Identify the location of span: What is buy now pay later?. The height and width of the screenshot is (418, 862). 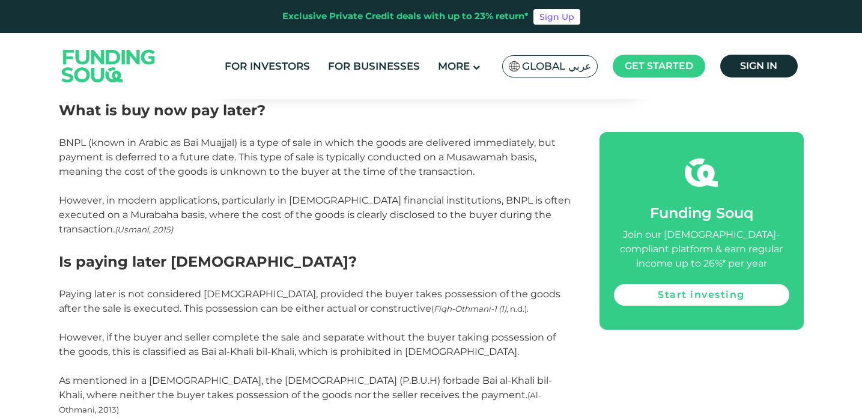
(162, 110).